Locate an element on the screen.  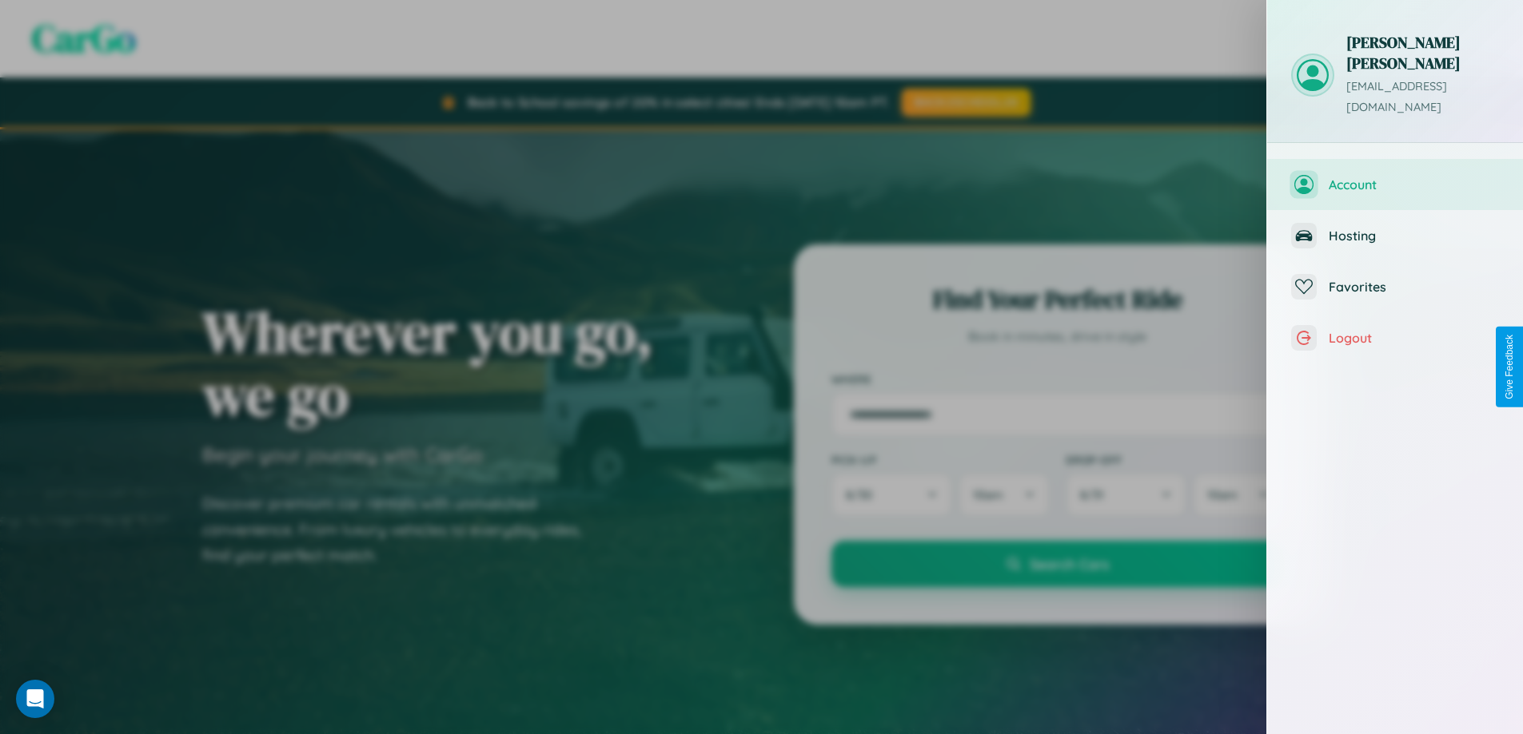
div: Give Feedback is located at coordinates (1509, 367).